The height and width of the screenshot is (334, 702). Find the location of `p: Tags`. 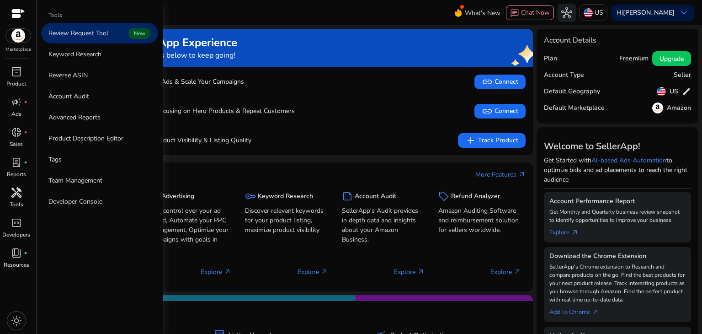

p: Tags is located at coordinates (55, 159).